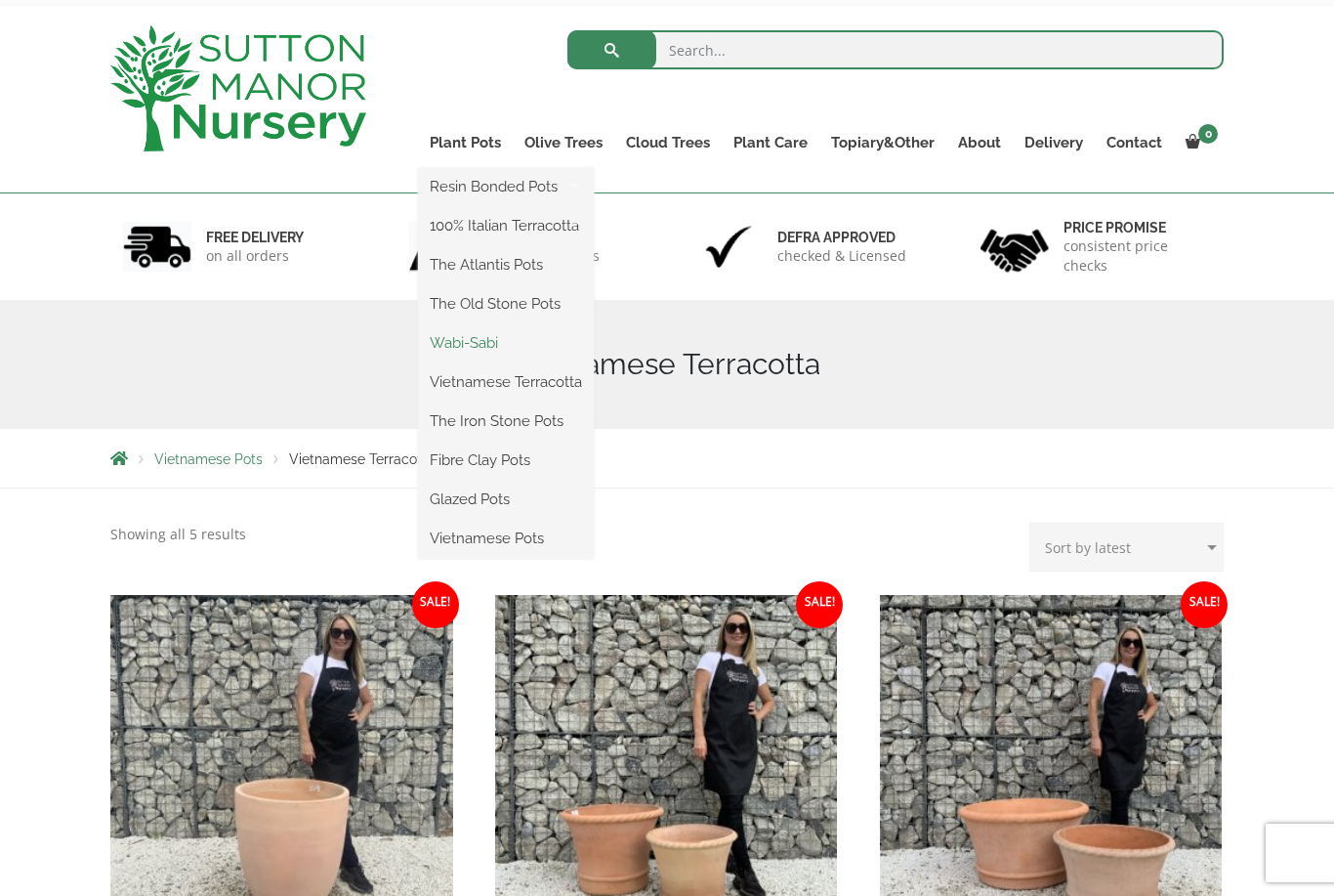 The height and width of the screenshot is (896, 1334). Describe the element at coordinates (980, 142) in the screenshot. I see `a: About` at that location.